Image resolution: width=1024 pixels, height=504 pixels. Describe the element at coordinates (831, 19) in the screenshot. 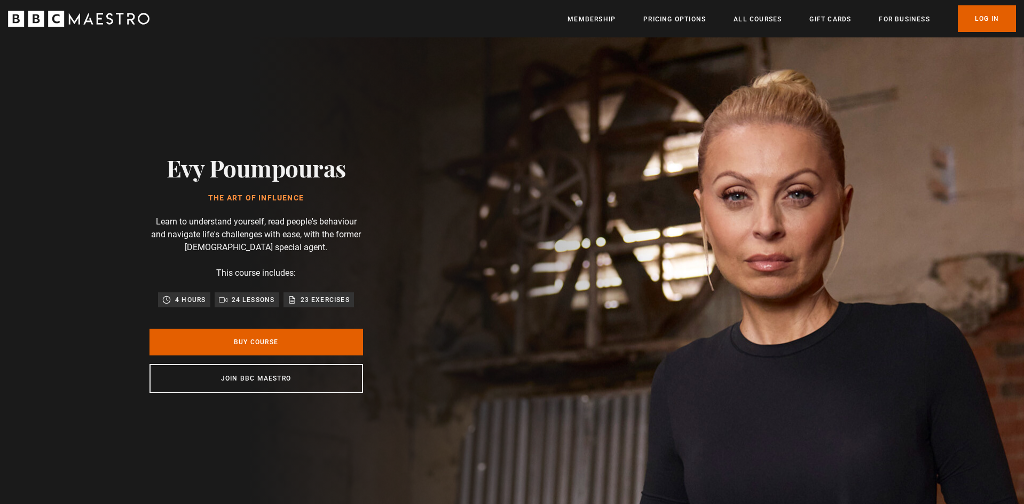

I see `a: Gift Cards` at that location.